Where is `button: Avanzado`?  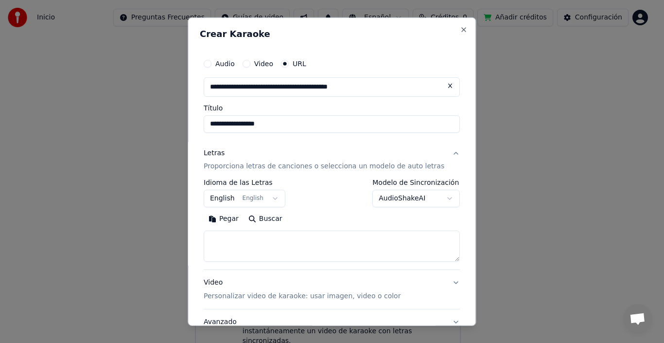 button: Avanzado is located at coordinates (332, 322).